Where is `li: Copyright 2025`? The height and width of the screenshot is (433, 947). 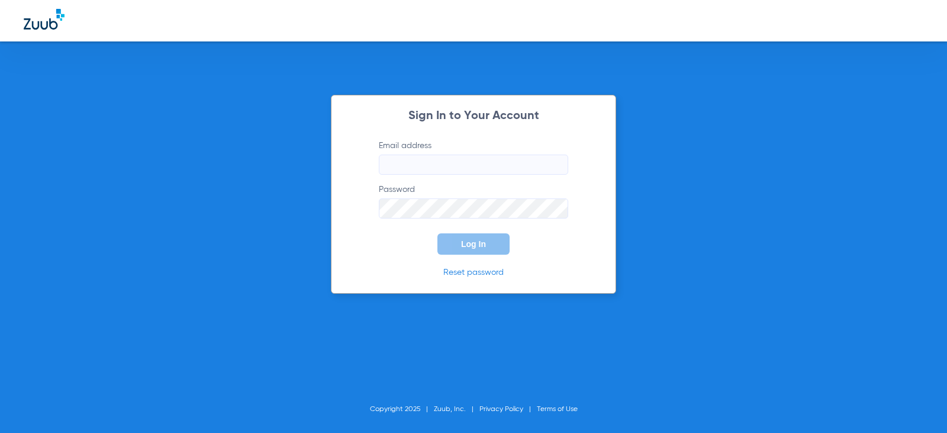 li: Copyright 2025 is located at coordinates (402, 409).